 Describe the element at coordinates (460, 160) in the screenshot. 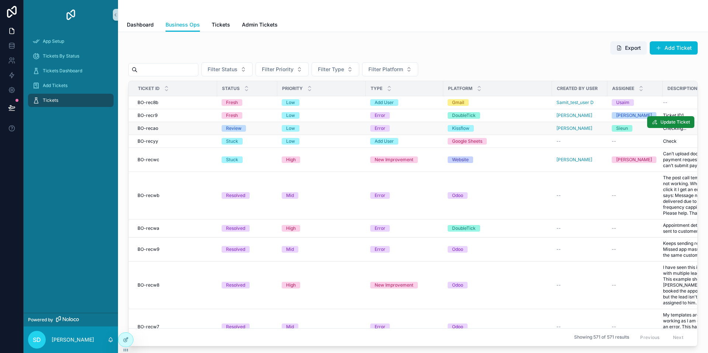

I see `div: Website` at that location.